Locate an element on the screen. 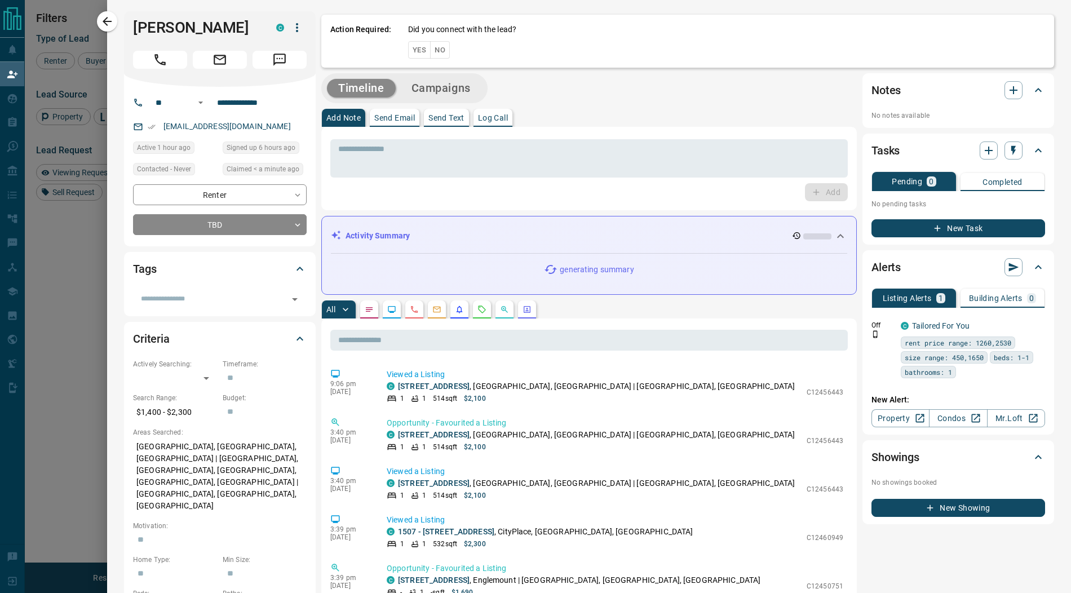 Image resolution: width=1071 pixels, height=593 pixels. p: Log Call is located at coordinates (493, 118).